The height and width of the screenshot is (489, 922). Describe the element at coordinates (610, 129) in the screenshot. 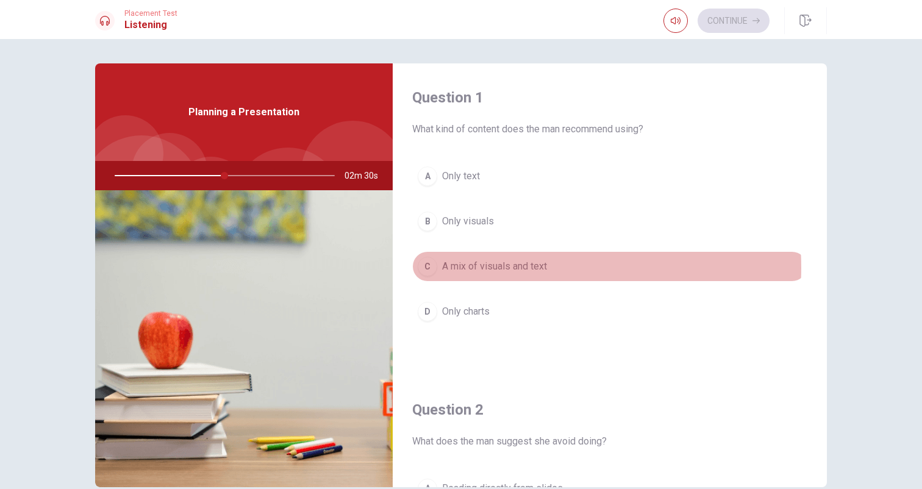

I see `span: What kind of content does the man recommend using?` at that location.